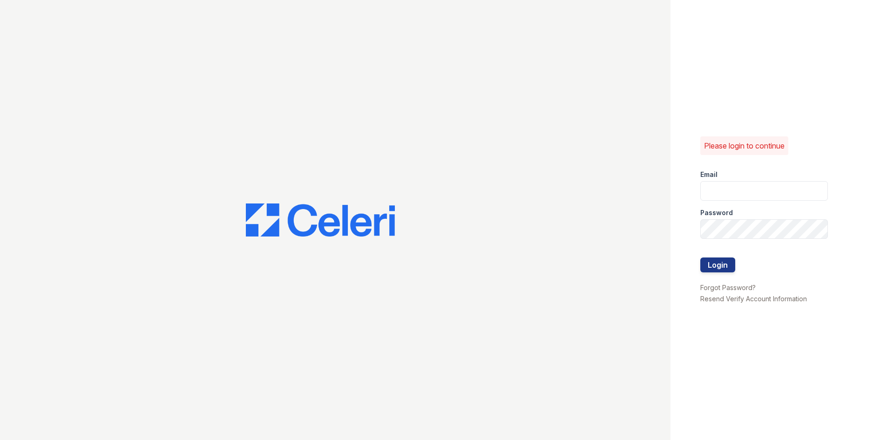 The image size is (894, 440). Describe the element at coordinates (716, 213) in the screenshot. I see `label: Password` at that location.